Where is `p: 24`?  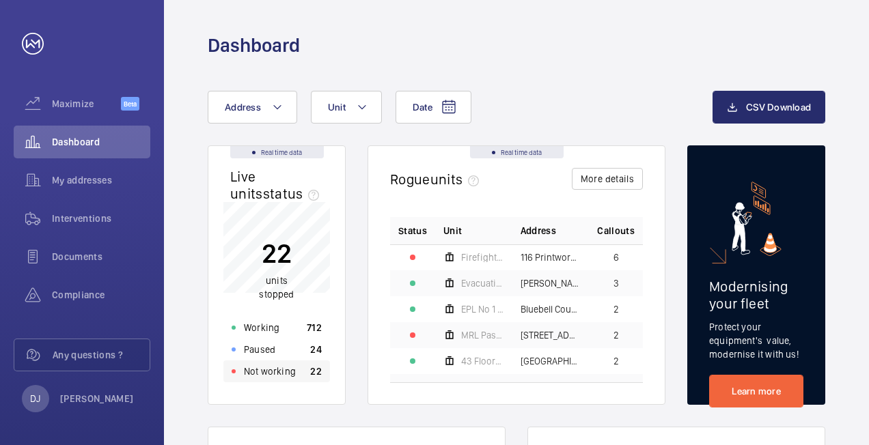
p: 24 is located at coordinates (316, 350).